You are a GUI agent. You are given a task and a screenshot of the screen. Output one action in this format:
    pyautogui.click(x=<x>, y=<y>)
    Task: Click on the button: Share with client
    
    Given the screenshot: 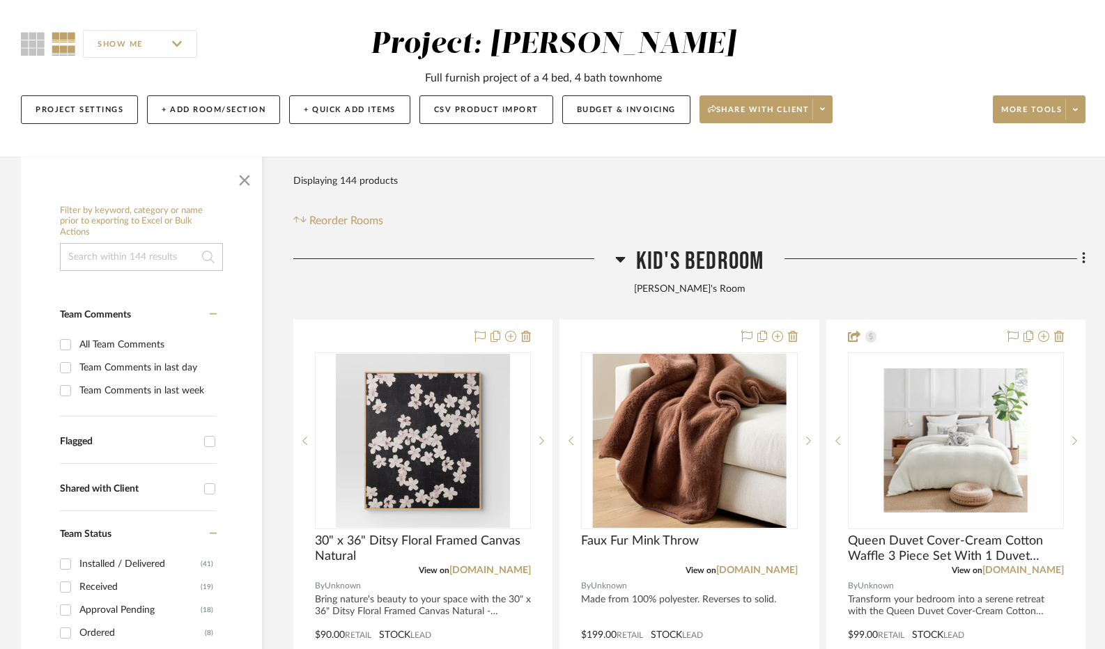 What is the action you would take?
    pyautogui.click(x=766, y=109)
    